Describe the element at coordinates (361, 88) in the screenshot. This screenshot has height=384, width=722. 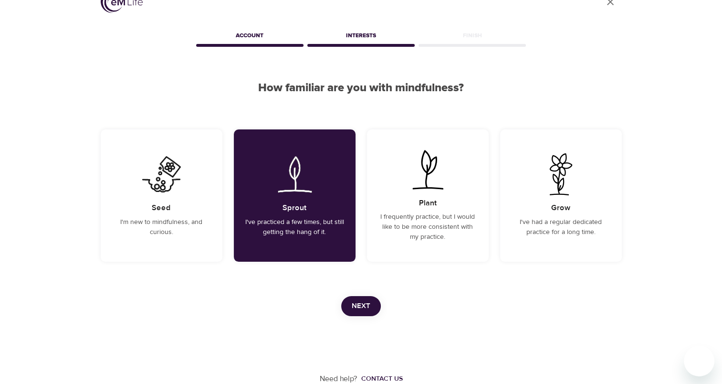
I see `h2: How familiar are you with mindfulness?` at that location.